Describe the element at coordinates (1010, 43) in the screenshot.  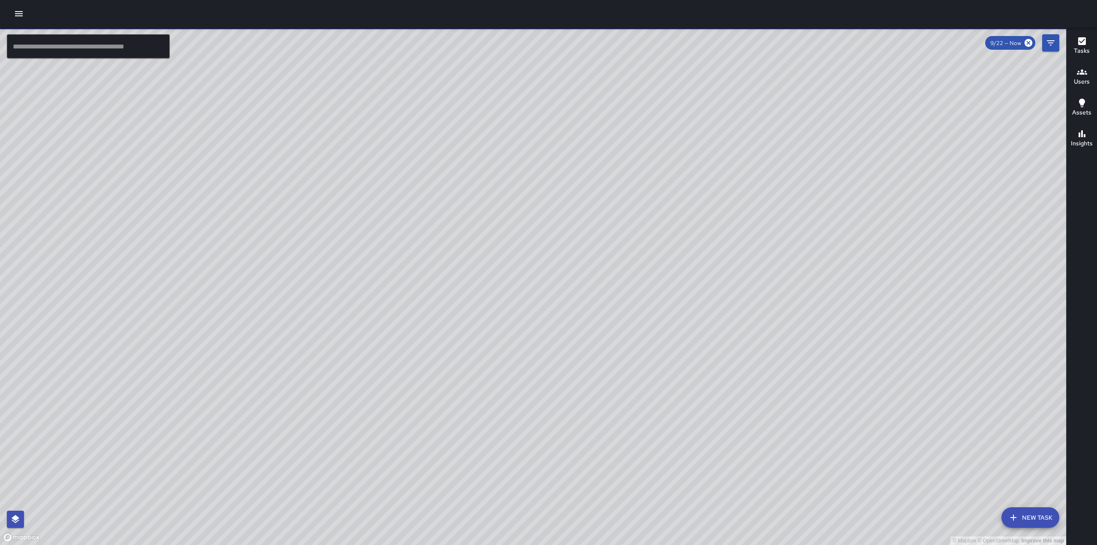
I see `div: 9/22 — Now` at that location.